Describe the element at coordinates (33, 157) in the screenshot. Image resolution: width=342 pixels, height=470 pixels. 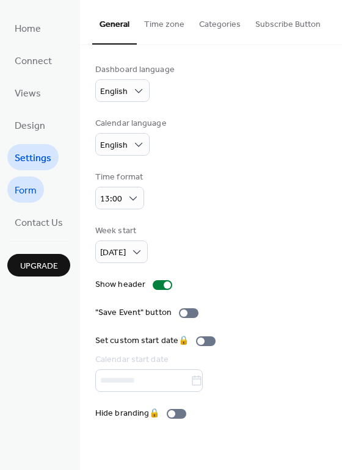
I see `a: Settings` at that location.